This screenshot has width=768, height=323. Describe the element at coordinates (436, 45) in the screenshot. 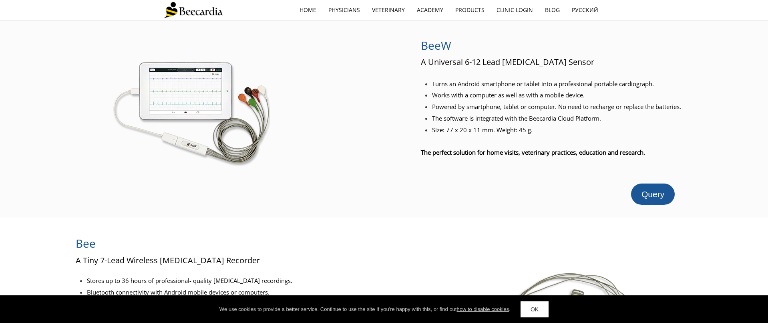

I see `span: BeeW` at that location.